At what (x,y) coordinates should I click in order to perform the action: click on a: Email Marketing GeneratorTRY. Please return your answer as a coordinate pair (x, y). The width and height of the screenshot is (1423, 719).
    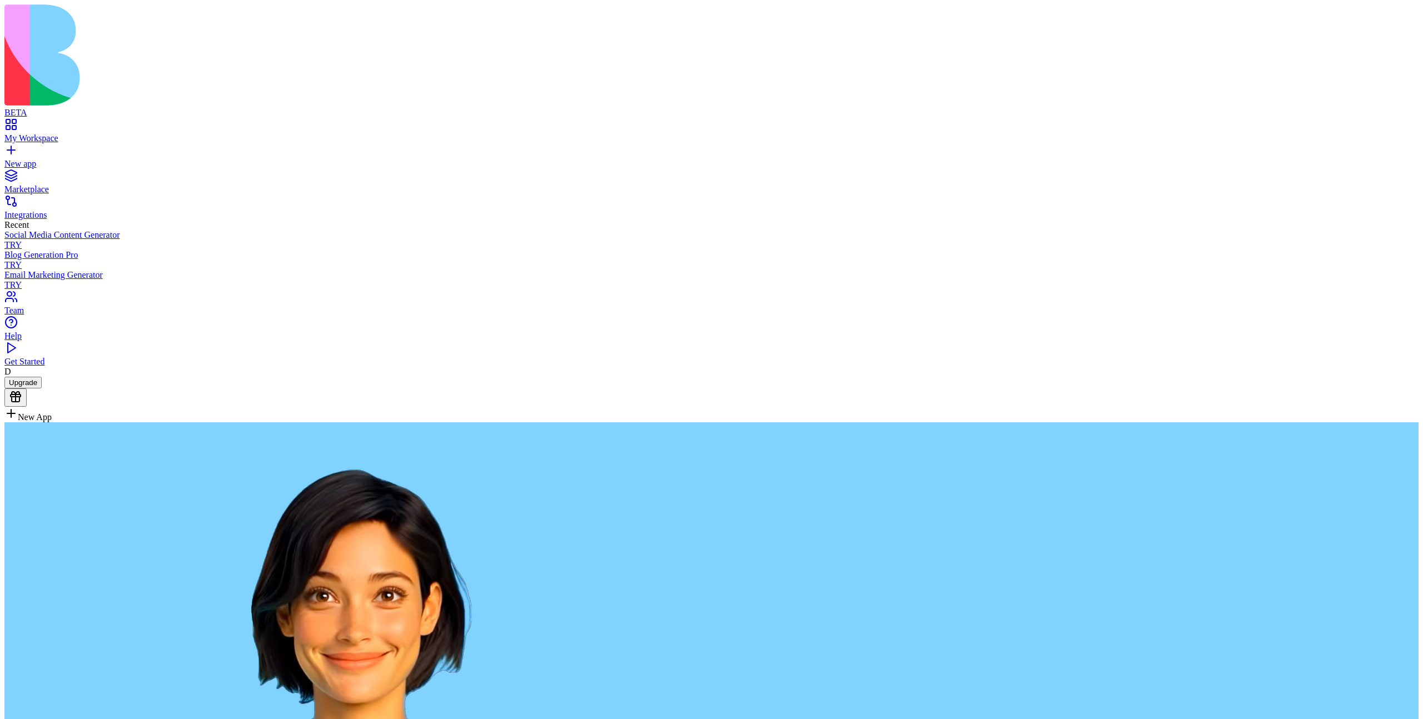
    Looking at the image, I should click on (711, 280).